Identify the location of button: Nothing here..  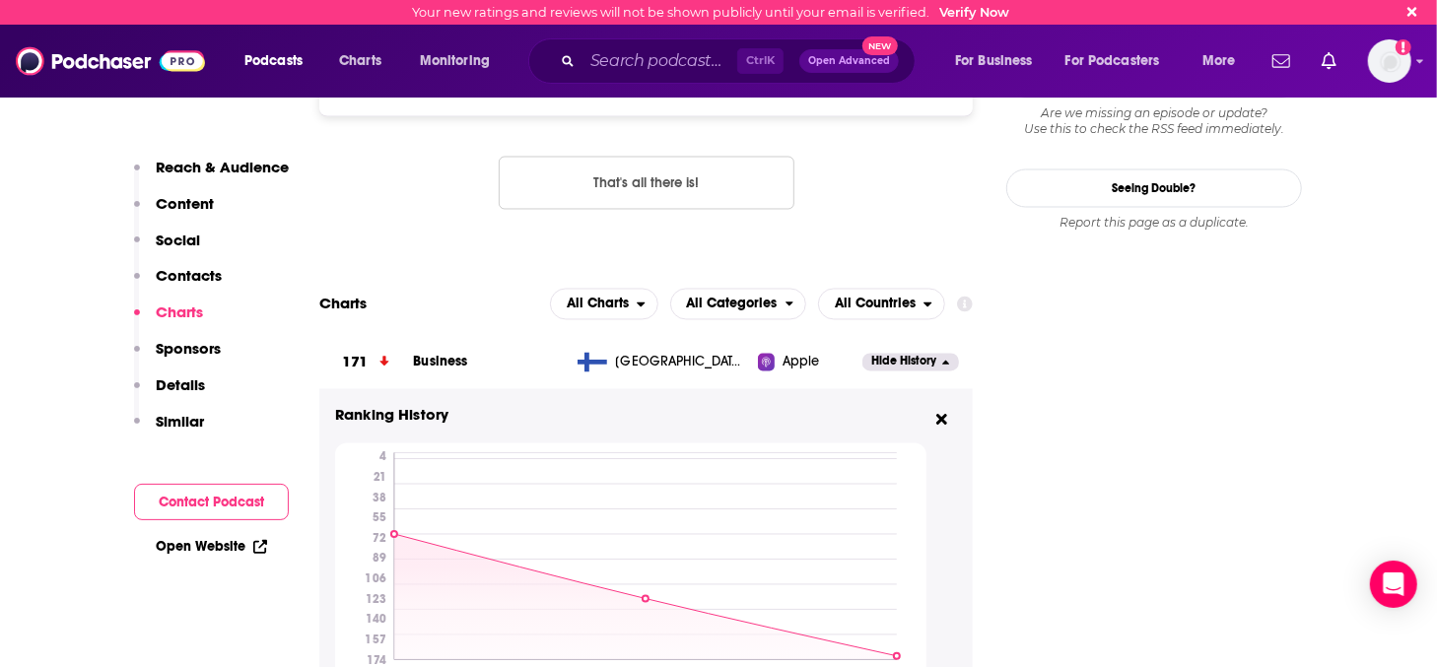
(647, 183).